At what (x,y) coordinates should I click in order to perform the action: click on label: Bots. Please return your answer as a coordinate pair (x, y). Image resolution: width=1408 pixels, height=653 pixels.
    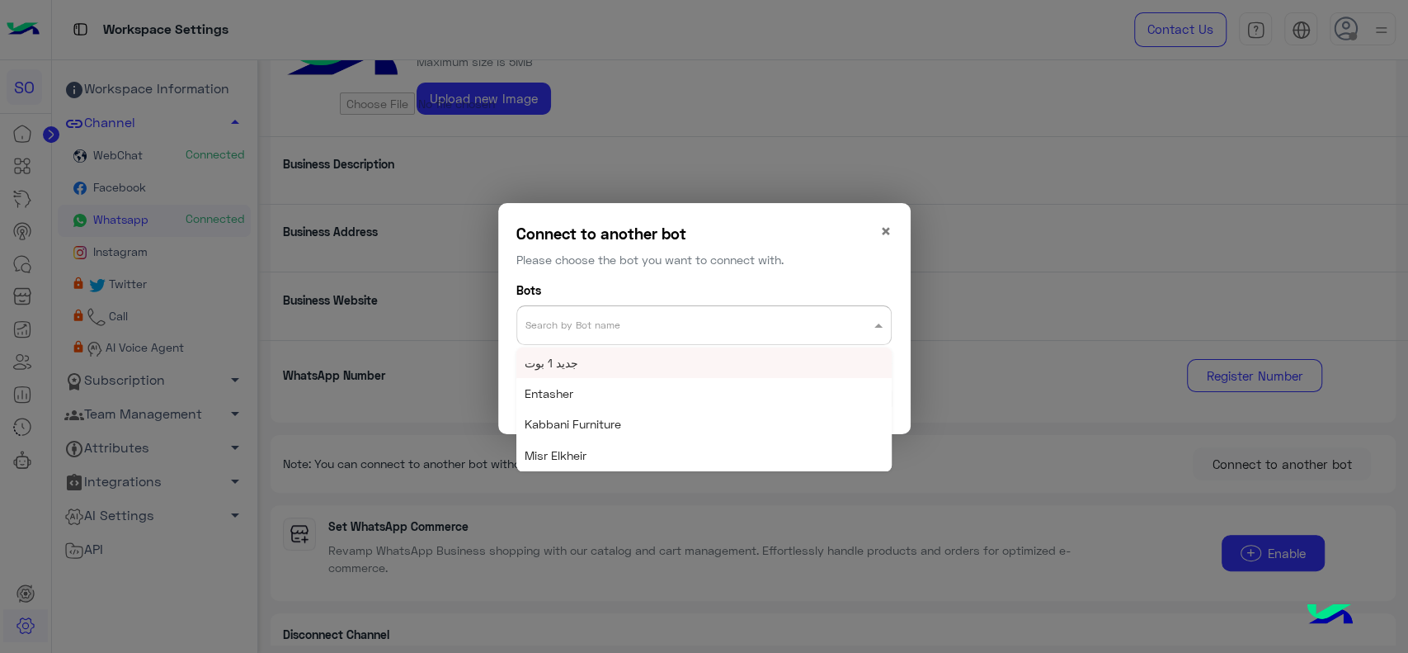
    Looking at the image, I should click on (529, 290).